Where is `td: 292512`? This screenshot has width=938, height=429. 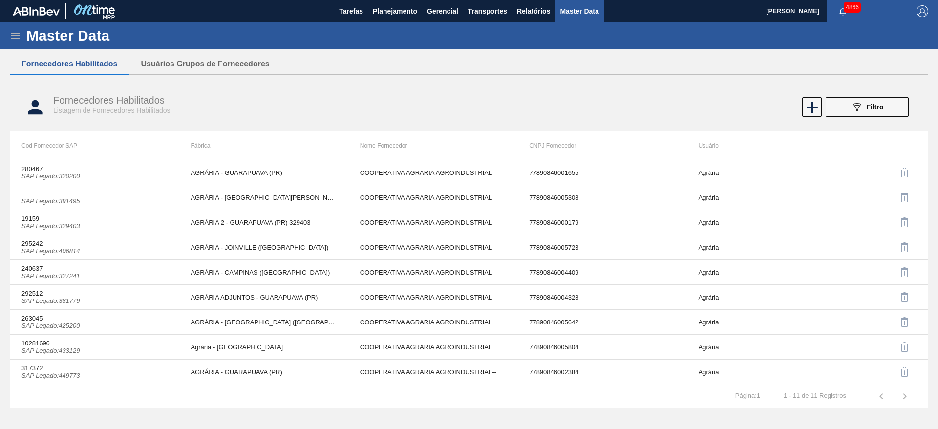
td: 292512 is located at coordinates (94, 297).